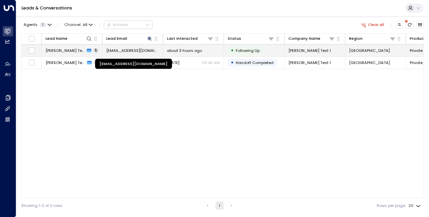  I want to click on span: Yesterday, so click(173, 63).